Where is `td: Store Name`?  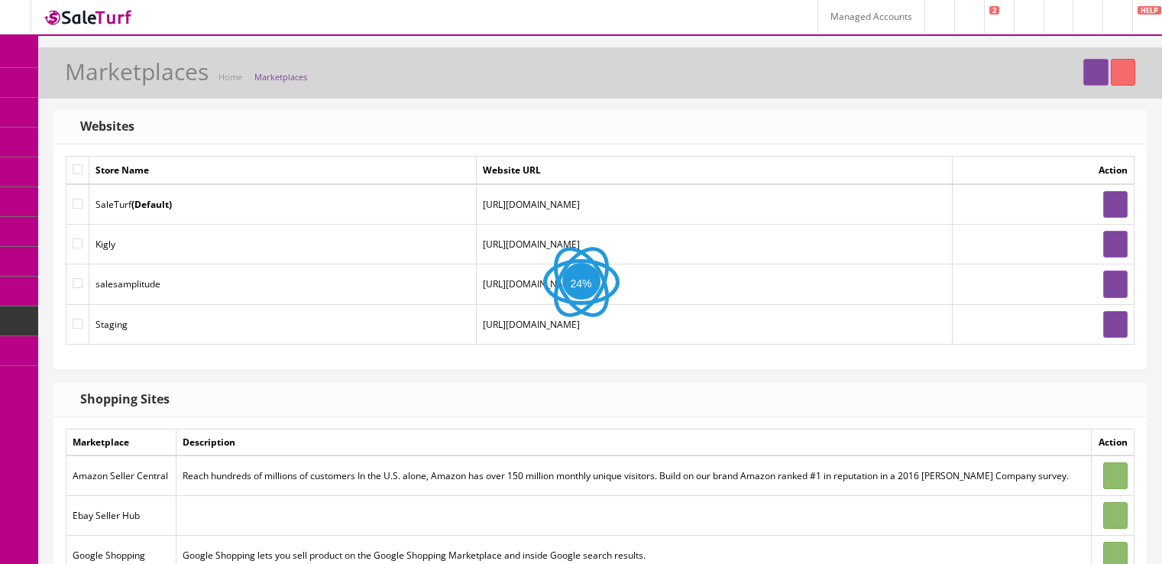
td: Store Name is located at coordinates (283, 170).